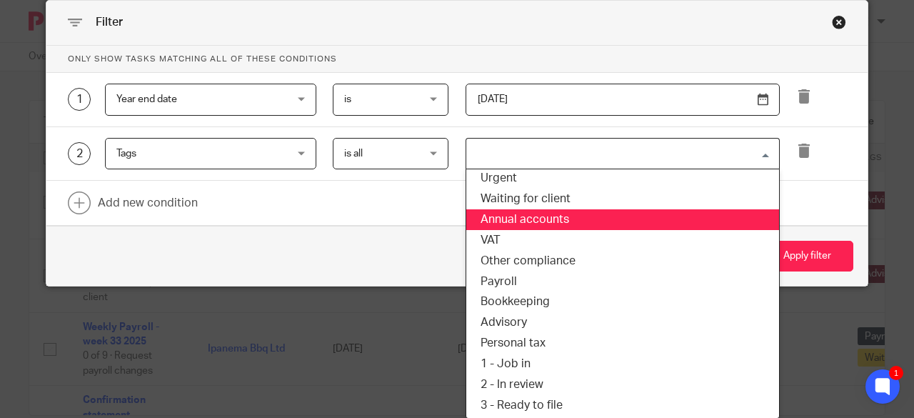 This screenshot has width=914, height=418. I want to click on li: Urgent, so click(622, 178).